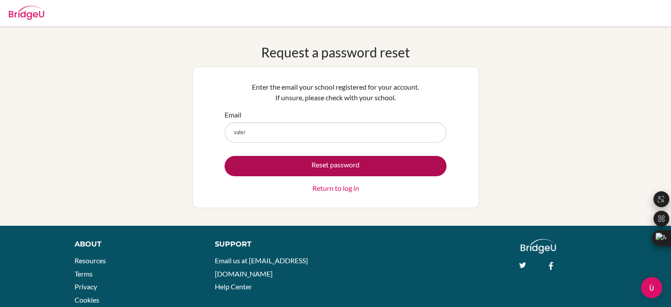  Describe the element at coordinates (233, 286) in the screenshot. I see `a: Help Center` at that location.